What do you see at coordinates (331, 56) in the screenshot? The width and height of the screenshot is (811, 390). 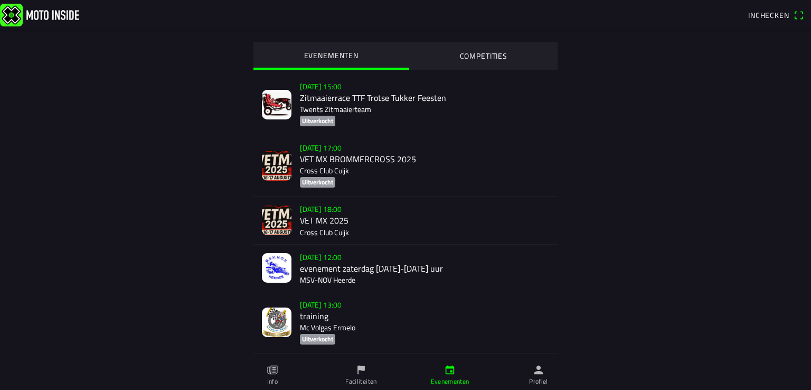 I see `ion-segment-button: EVENEMENTEN` at bounding box center [331, 56].